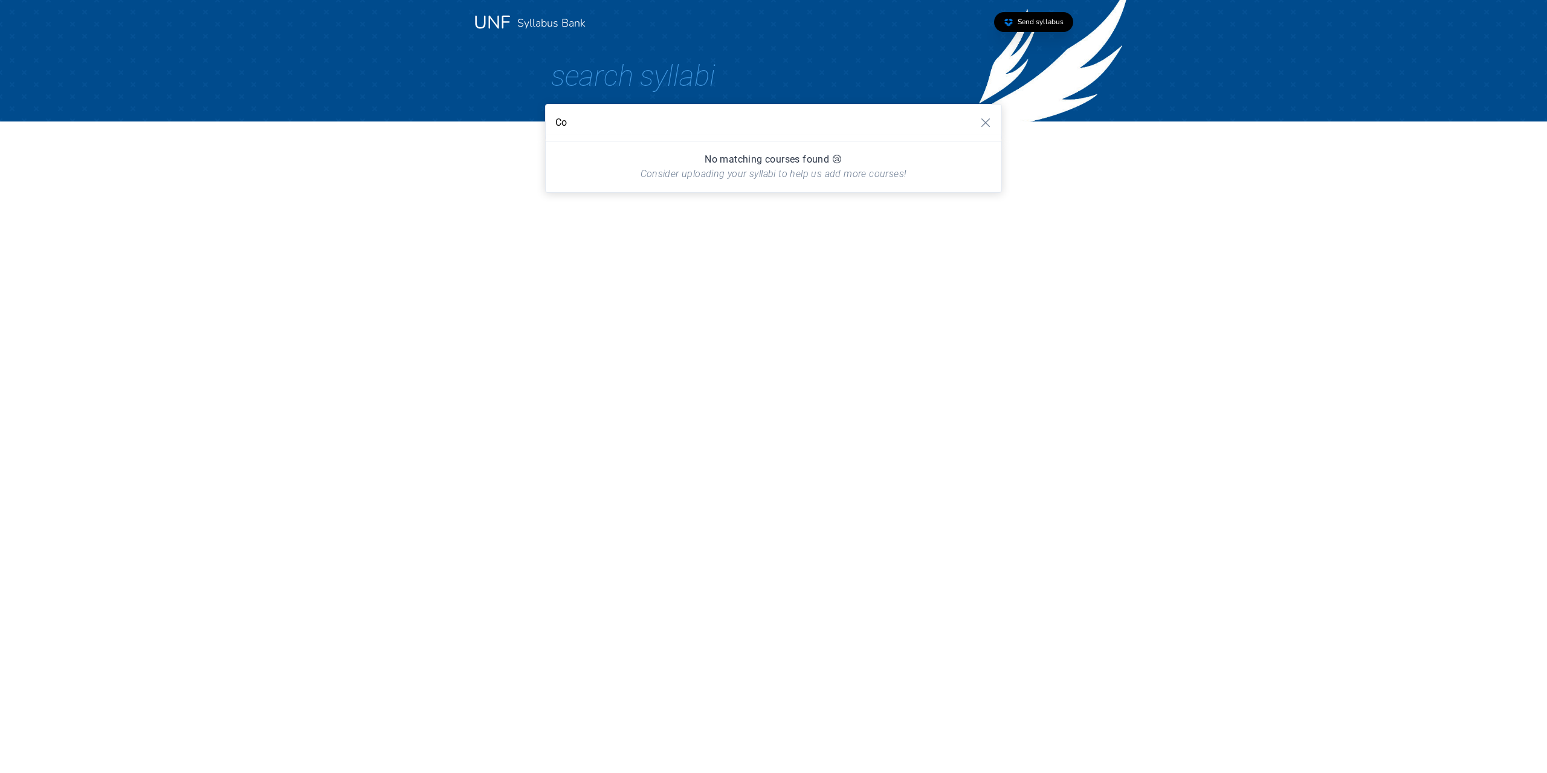 This screenshot has height=773, width=1547. What do you see at coordinates (837, 159) in the screenshot?
I see `span: cry` at bounding box center [837, 159].